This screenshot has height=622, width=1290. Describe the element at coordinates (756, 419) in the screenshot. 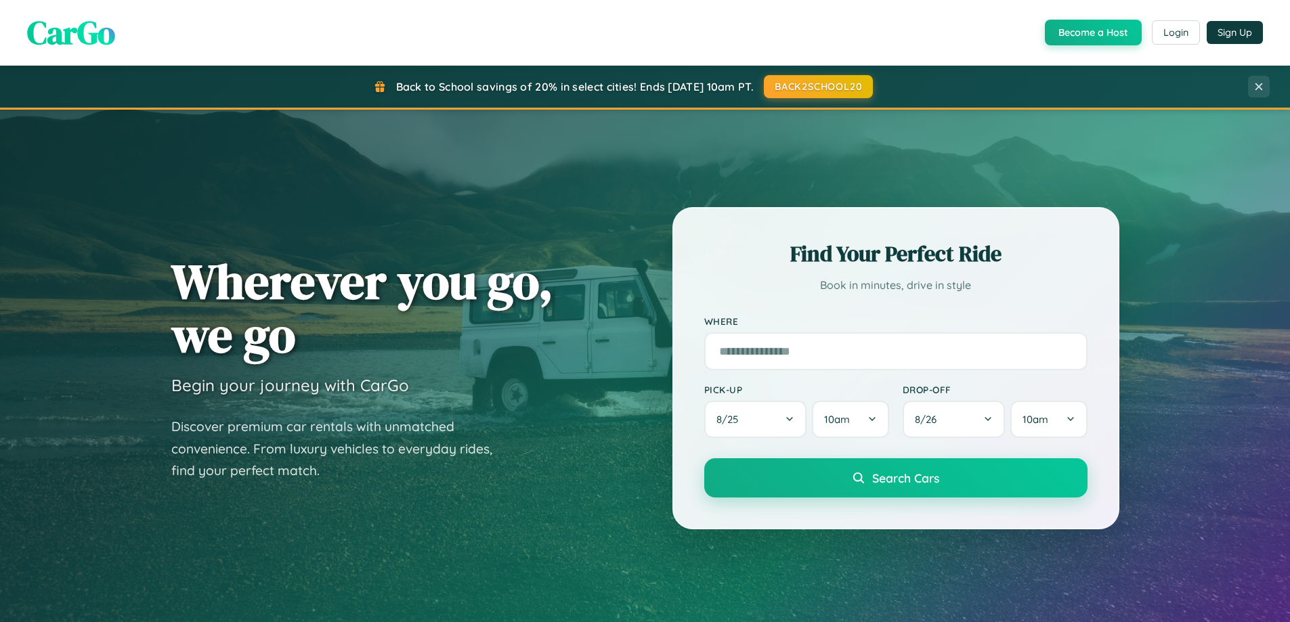

I see `button: 8/25` at that location.